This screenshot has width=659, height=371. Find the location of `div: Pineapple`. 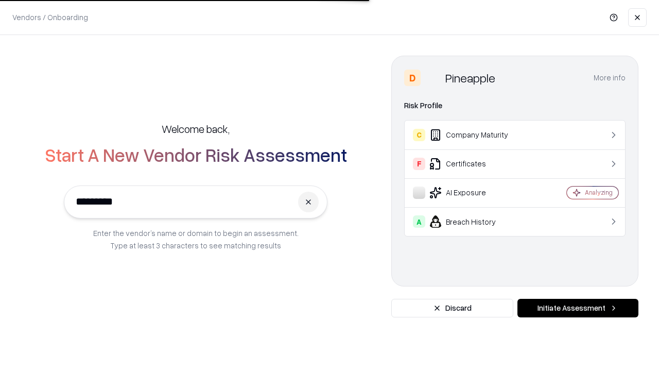

div: Pineapple is located at coordinates (470, 78).